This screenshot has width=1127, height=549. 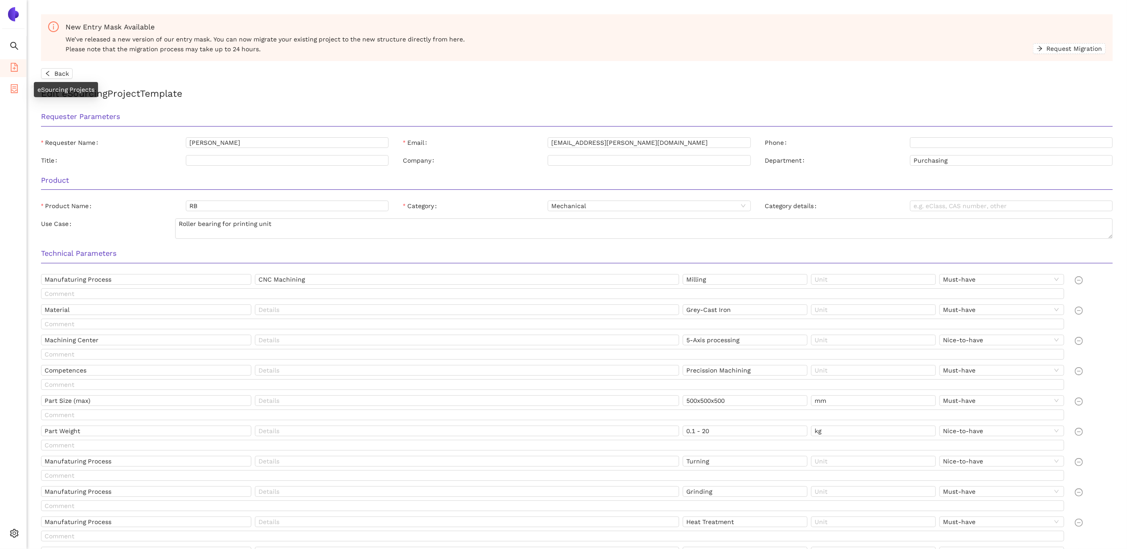 What do you see at coordinates (287, 206) in the screenshot?
I see `input: Product Name` at bounding box center [287, 206].